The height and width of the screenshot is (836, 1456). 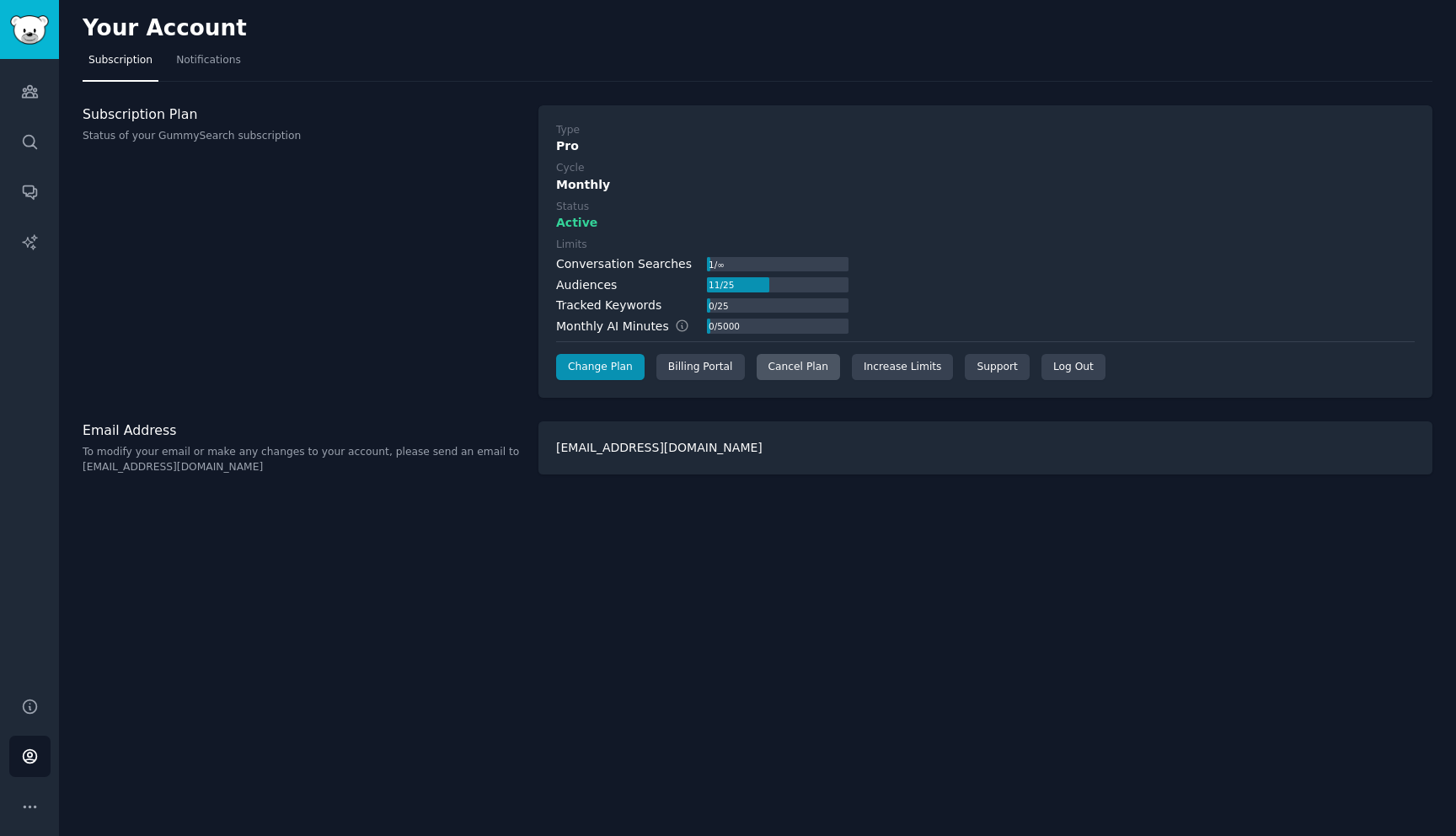 I want to click on div: Monthly, so click(x=985, y=184).